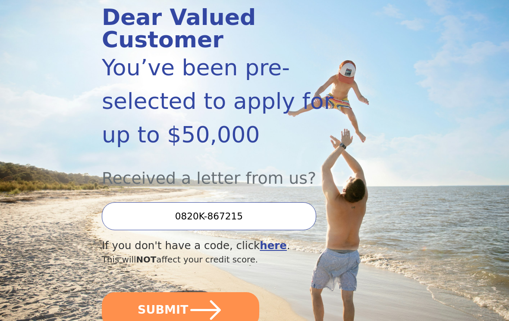 This screenshot has height=321, width=509. Describe the element at coordinates (231, 28) in the screenshot. I see `div: Dear Valued Customer` at that location.